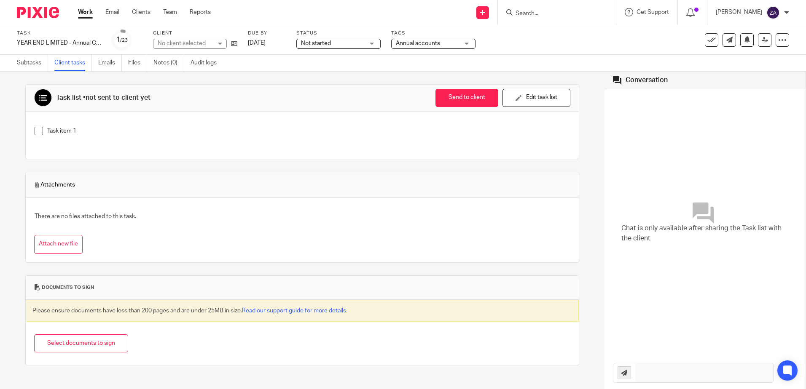 Image resolution: width=806 pixels, height=389 pixels. What do you see at coordinates (85, 217) in the screenshot?
I see `span: There are no files attached to this task.` at bounding box center [85, 217].